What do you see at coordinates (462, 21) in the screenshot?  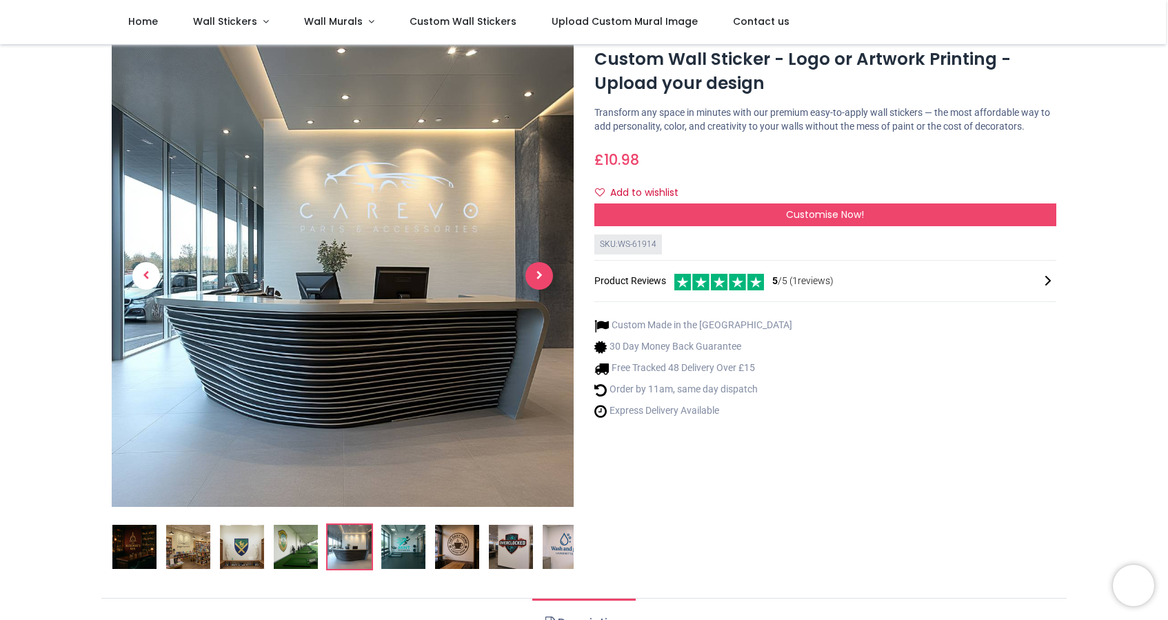 I see `span: Custom Wall Stickers` at bounding box center [462, 21].